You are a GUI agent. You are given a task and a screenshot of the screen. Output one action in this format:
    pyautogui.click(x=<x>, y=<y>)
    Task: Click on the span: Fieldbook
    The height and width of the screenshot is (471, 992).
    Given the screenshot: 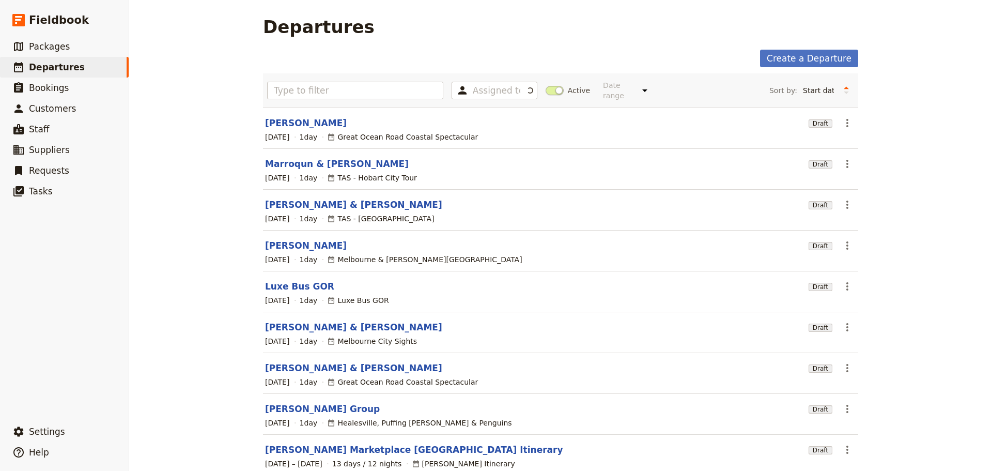 What is the action you would take?
    pyautogui.click(x=59, y=20)
    